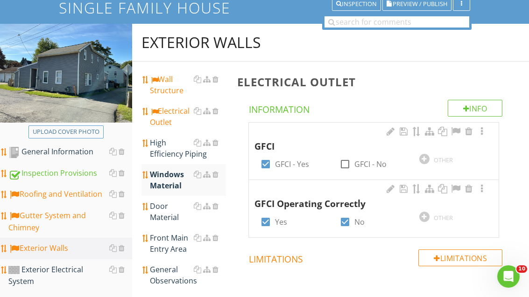 This screenshot has width=529, height=297. Describe the element at coordinates (188, 244) in the screenshot. I see `div: Front Main Entry Area` at that location.